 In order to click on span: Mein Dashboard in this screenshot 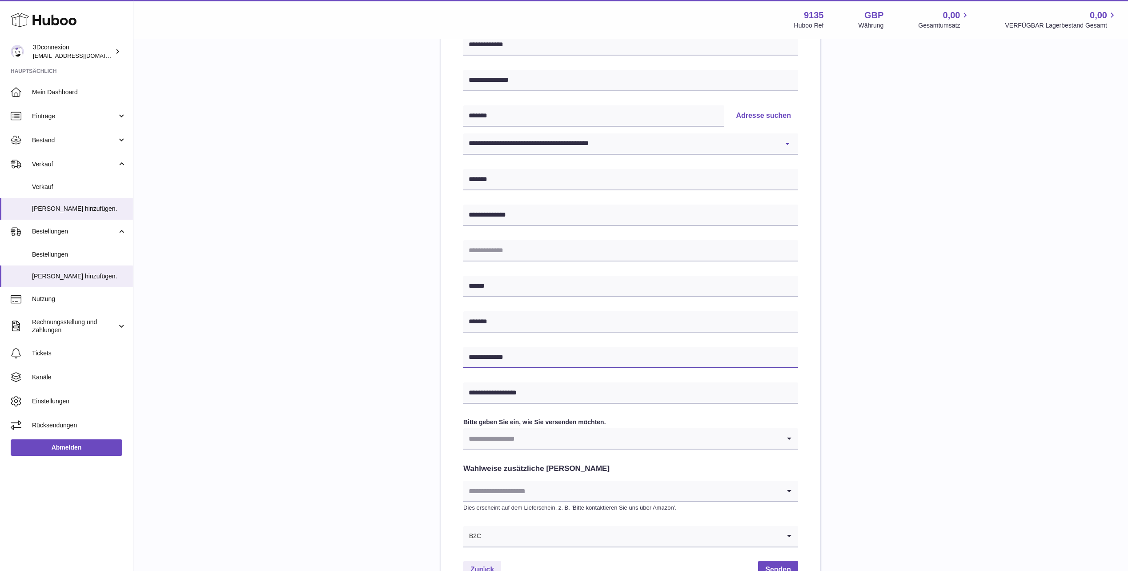, I will do `click(79, 92)`.